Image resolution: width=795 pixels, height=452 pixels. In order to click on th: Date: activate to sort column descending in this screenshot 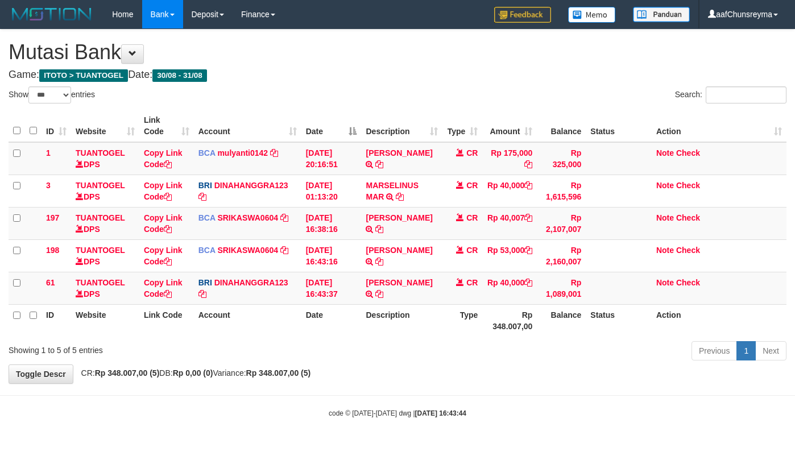, I will do `click(332, 126)`.